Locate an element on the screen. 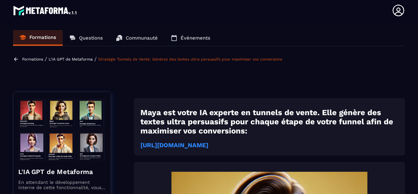 This screenshot has height=194, width=418. a: Événements is located at coordinates (190, 38).